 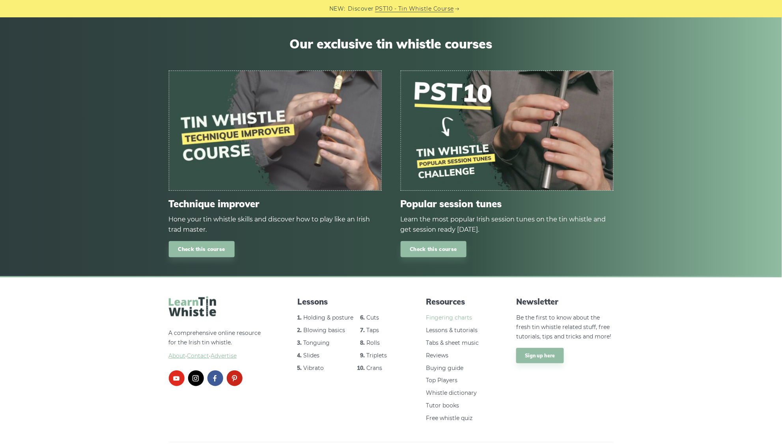 What do you see at coordinates (449, 318) in the screenshot?
I see `a: Fingering charts` at bounding box center [449, 318].